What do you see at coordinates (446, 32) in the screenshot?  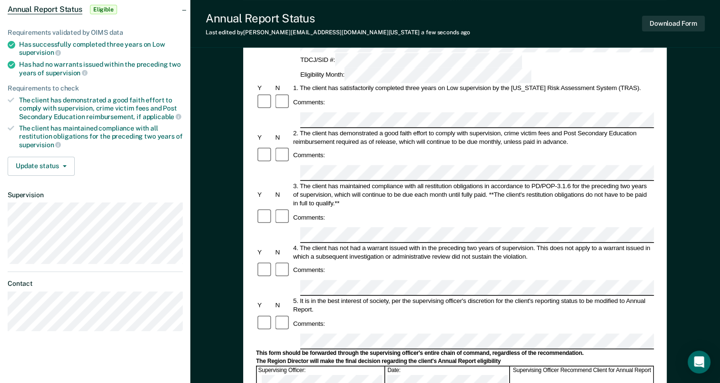 I see `span: a few seconds ago` at bounding box center [446, 32].